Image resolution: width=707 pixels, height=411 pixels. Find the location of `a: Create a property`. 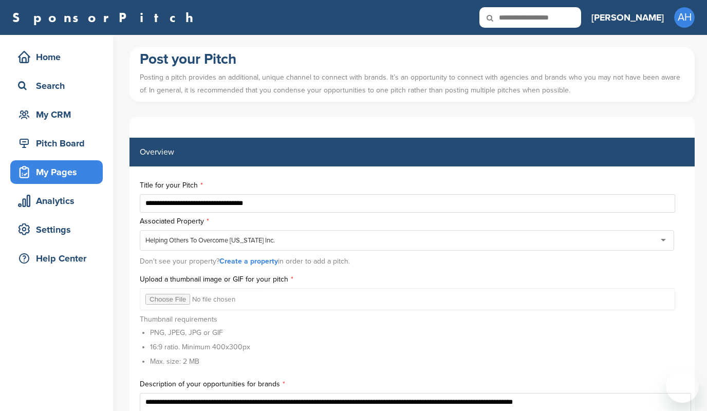

a: Create a property is located at coordinates (249, 261).